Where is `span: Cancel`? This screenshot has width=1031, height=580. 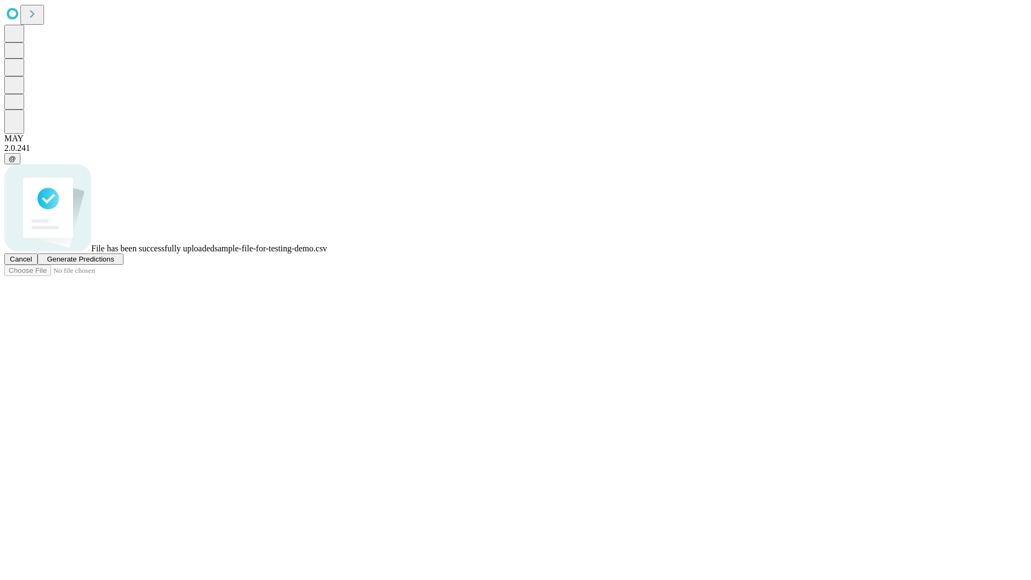 span: Cancel is located at coordinates (21, 259).